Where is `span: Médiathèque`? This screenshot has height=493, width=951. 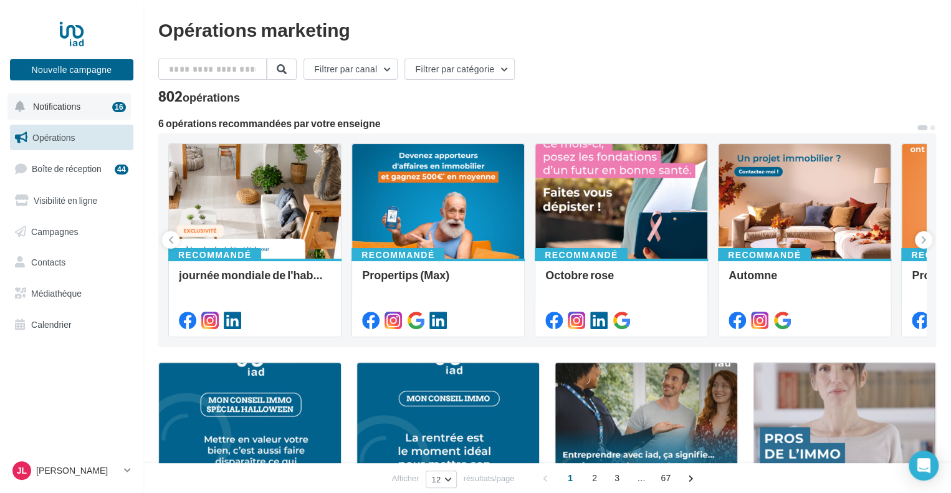
span: Médiathèque is located at coordinates (56, 293).